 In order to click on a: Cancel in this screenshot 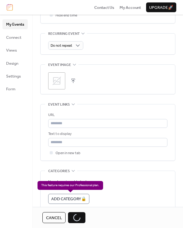, I will do `click(54, 218)`.